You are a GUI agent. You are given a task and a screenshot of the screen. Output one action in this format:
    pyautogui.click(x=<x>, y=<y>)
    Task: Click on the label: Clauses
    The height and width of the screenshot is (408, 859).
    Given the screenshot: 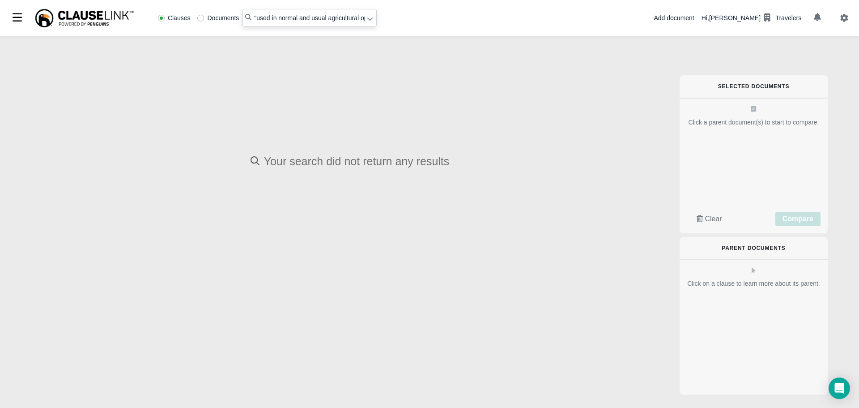 What is the action you would take?
    pyautogui.click(x=174, y=18)
    